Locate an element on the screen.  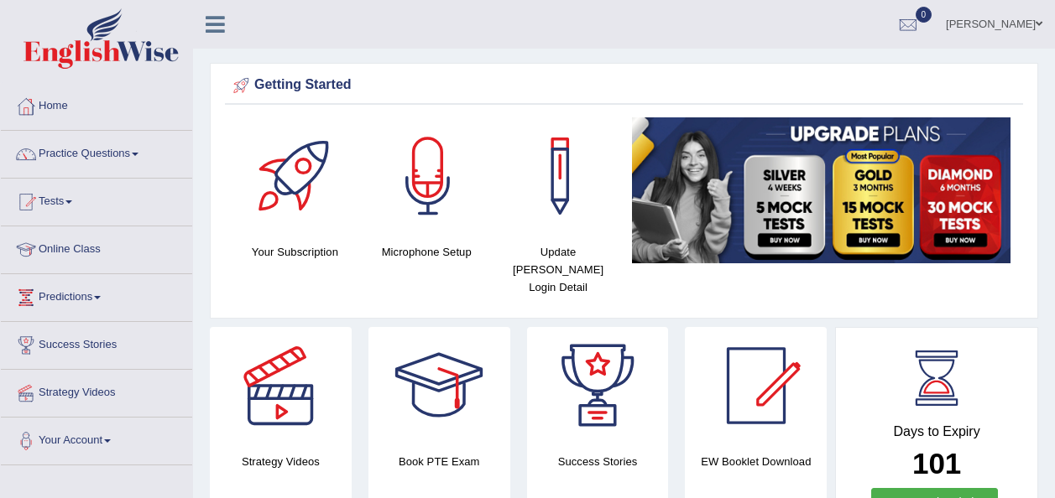
a: Practice Questions is located at coordinates (96, 152).